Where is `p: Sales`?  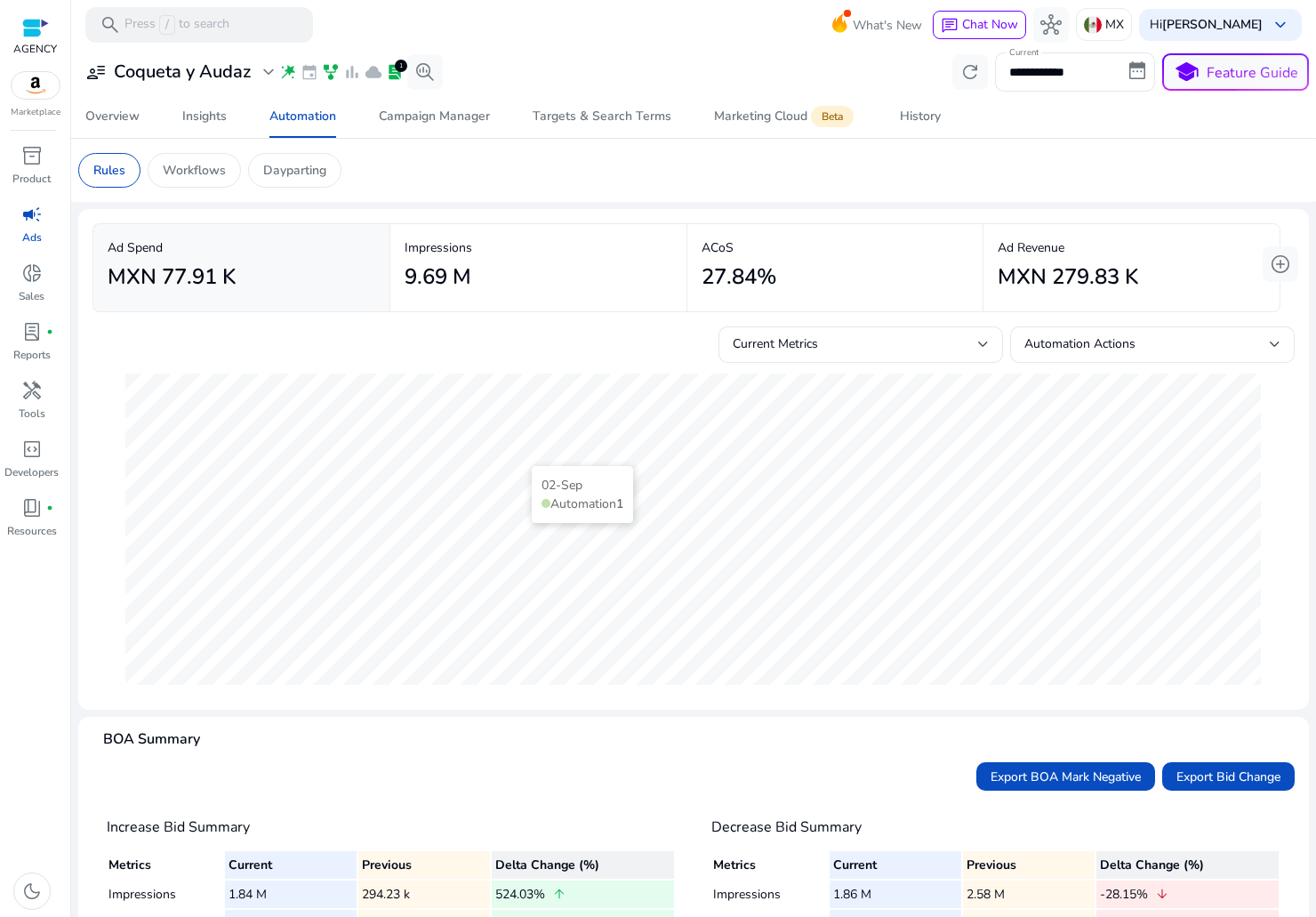
p: Sales is located at coordinates (31, 296).